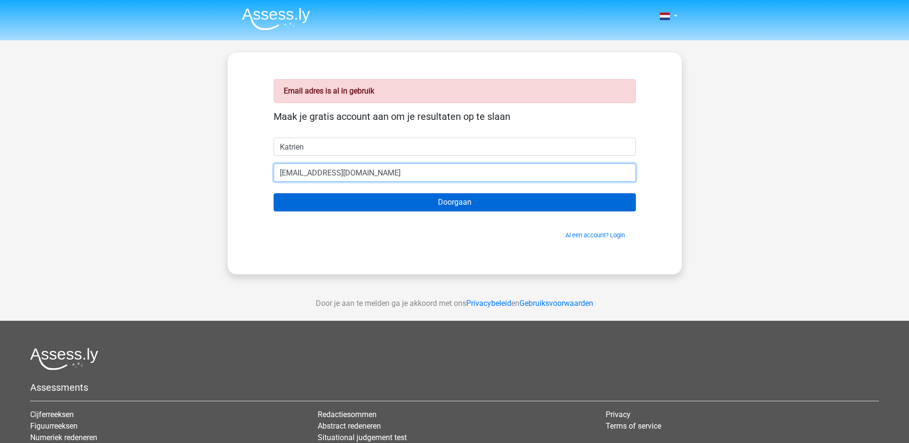 This screenshot has height=443, width=909. I want to click on a: Redactiesommen, so click(347, 414).